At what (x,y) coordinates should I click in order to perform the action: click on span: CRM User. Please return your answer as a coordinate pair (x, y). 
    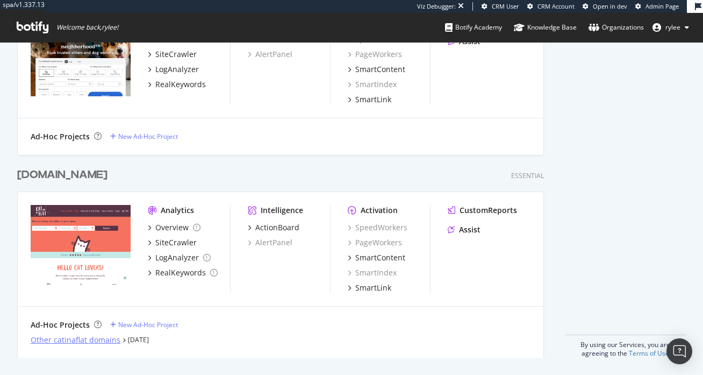
    Looking at the image, I should click on (505, 6).